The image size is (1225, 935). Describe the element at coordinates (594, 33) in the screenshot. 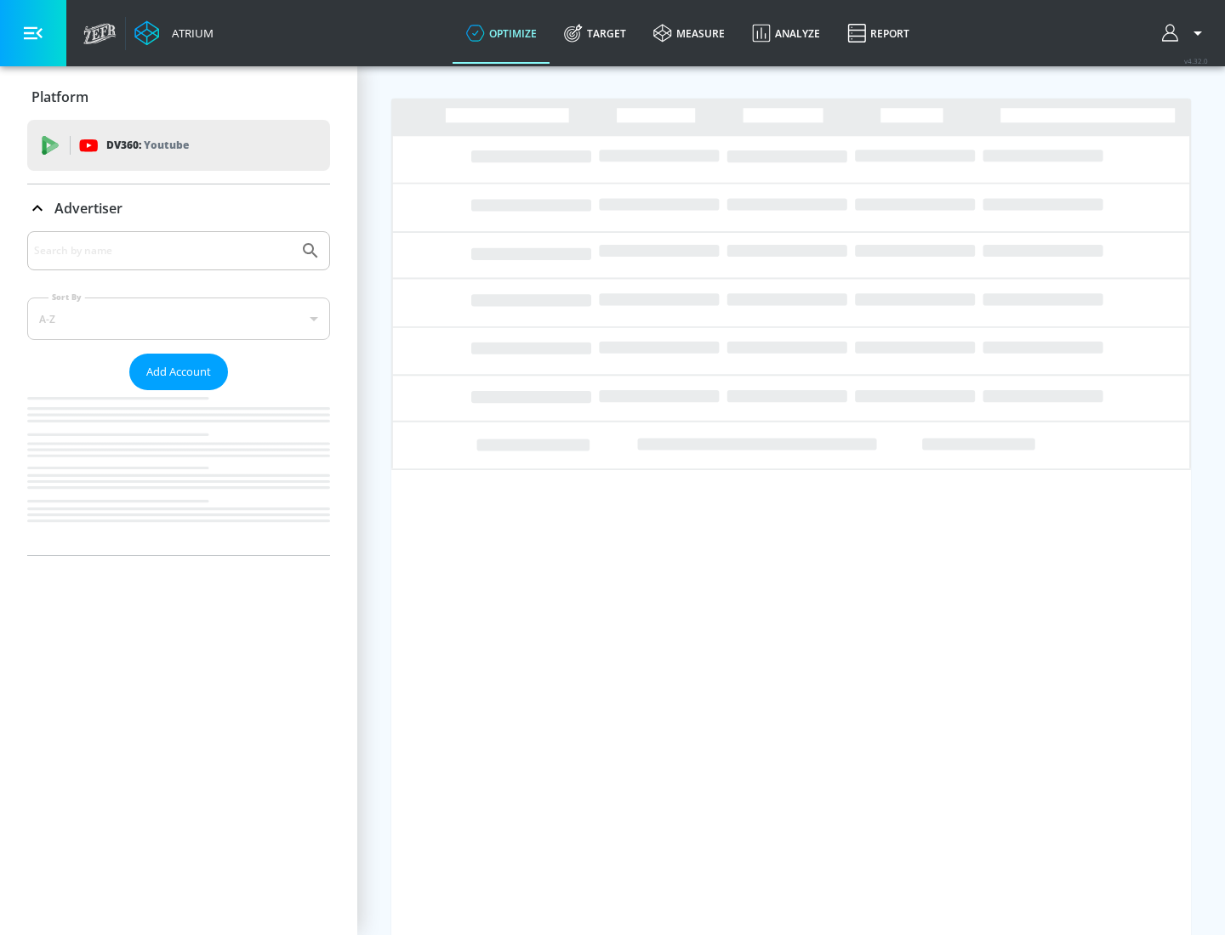

I see `a: Target` at that location.